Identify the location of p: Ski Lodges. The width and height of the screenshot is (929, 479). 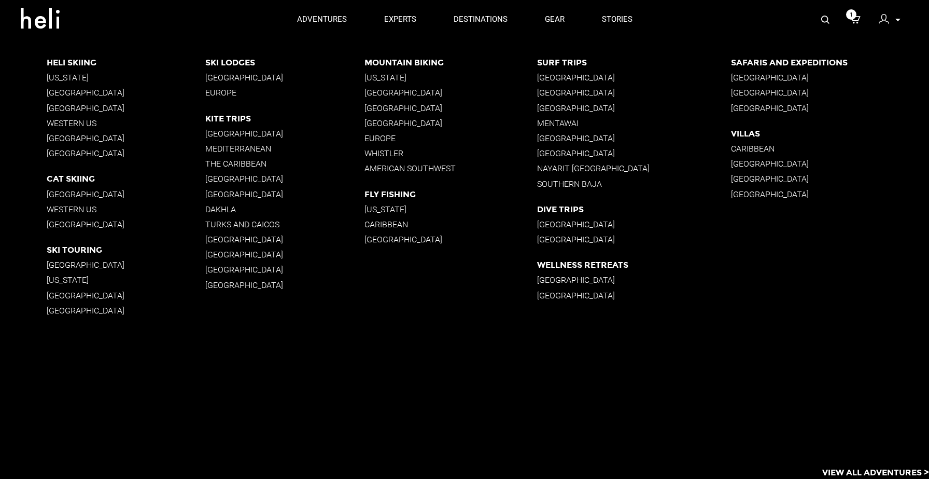
(285, 62).